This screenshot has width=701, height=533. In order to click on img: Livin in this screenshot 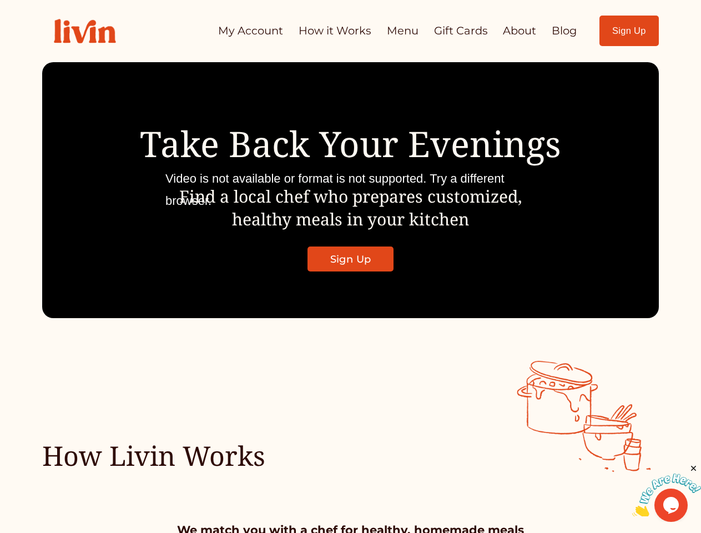, I will do `click(85, 31)`.